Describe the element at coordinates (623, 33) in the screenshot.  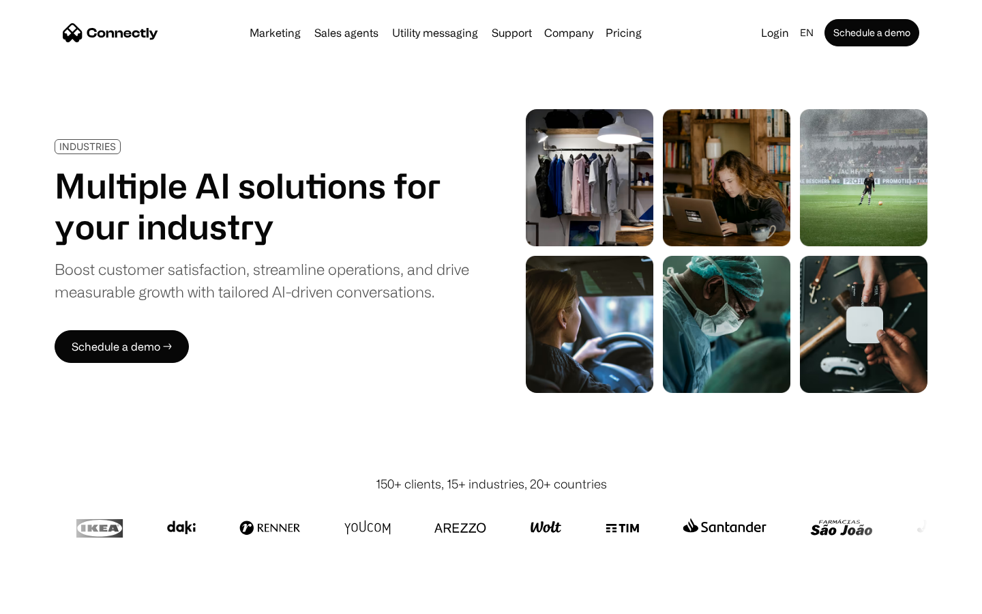
I see `a: Pricing` at that location.